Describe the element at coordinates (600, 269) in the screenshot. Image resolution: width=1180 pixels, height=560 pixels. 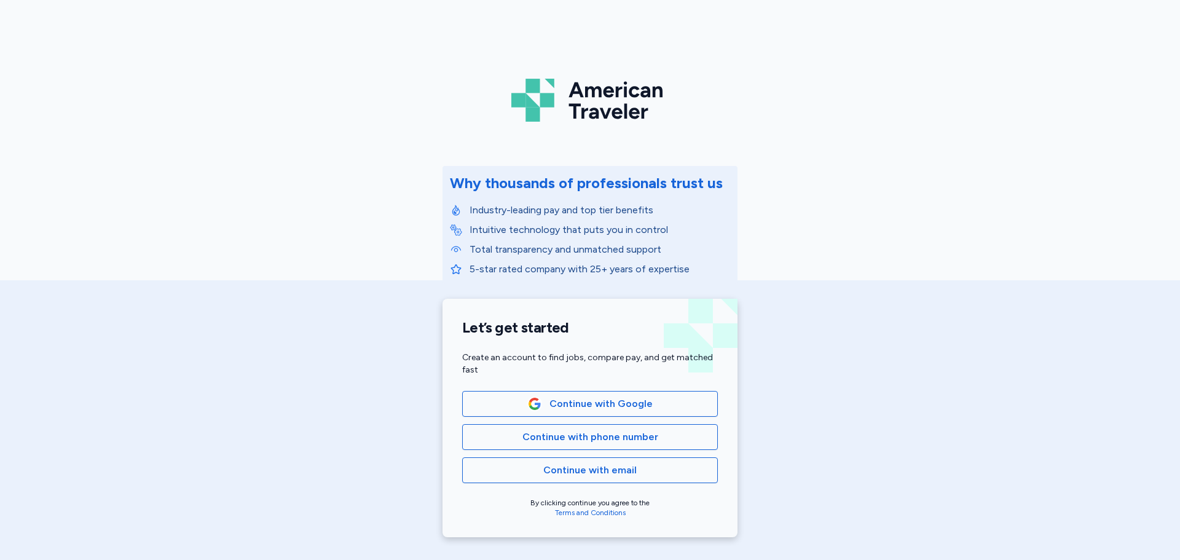
I see `p: 5-star rated company with 25+ years of expertise` at that location.